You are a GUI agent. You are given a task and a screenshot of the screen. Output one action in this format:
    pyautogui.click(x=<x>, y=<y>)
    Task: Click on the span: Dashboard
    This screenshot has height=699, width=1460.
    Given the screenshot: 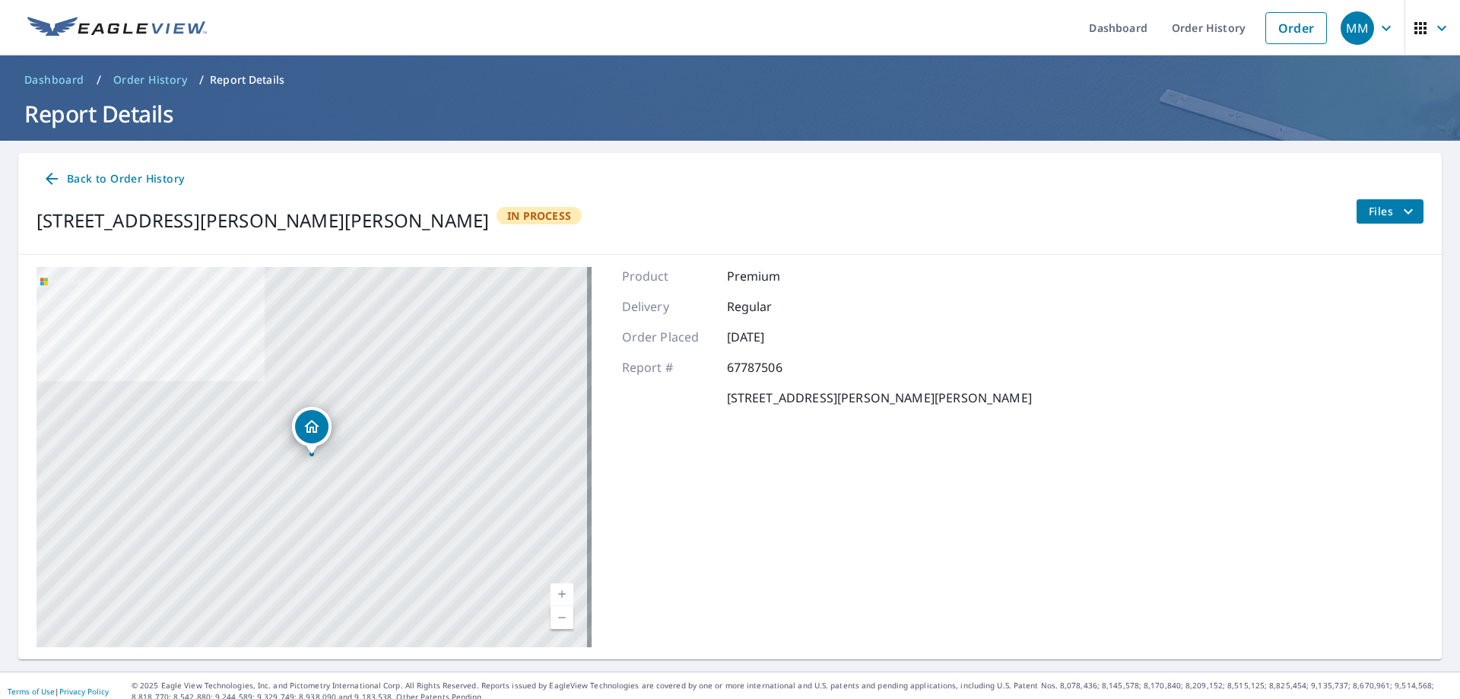 What is the action you would take?
    pyautogui.click(x=54, y=80)
    